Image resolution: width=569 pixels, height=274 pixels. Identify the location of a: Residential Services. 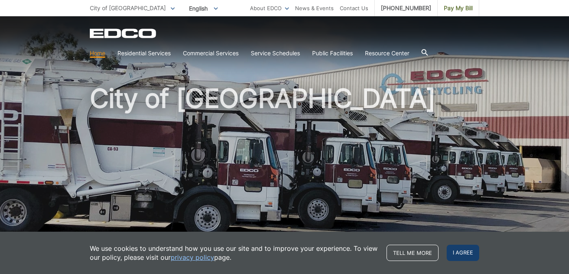
(144, 53).